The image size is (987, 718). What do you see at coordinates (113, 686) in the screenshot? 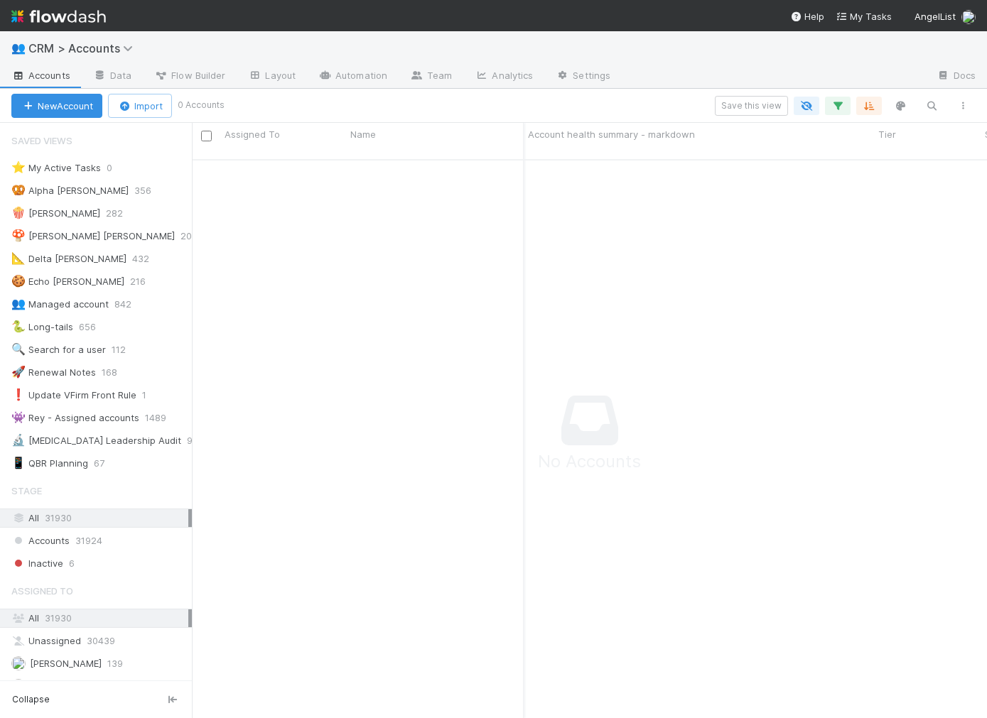
I see `span: 36` at bounding box center [113, 686].